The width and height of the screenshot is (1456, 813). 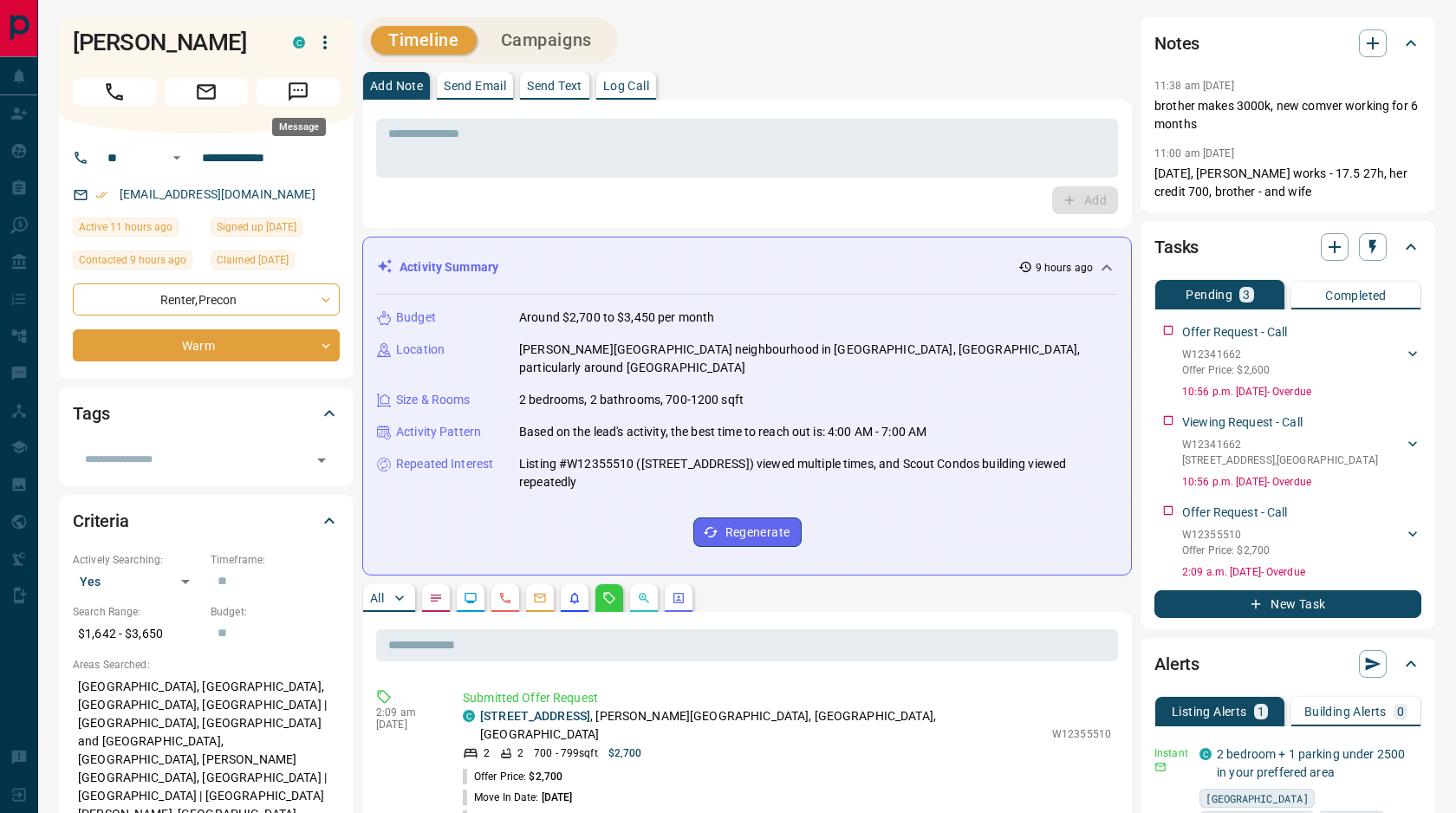 What do you see at coordinates (625, 86) in the screenshot?
I see `p: Log Call` at bounding box center [625, 86].